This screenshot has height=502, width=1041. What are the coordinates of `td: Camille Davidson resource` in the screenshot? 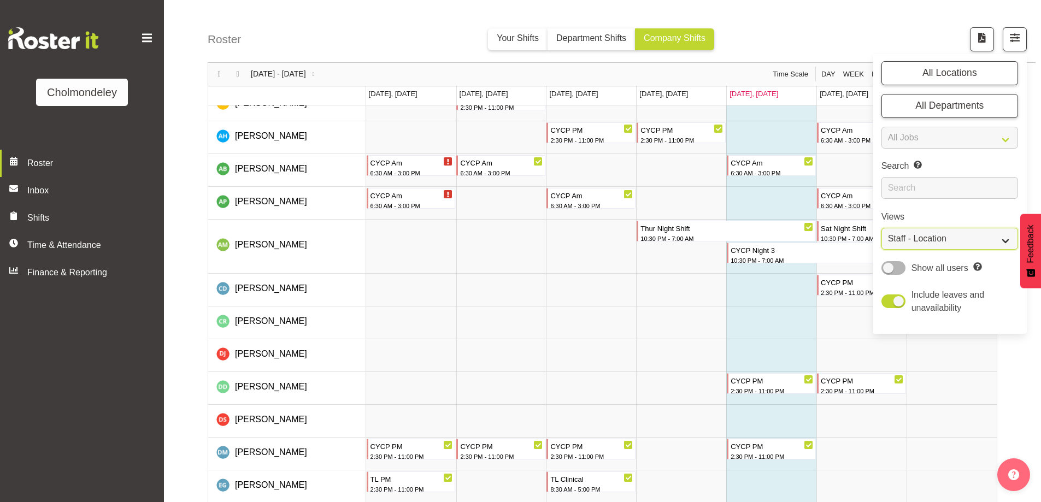 It's located at (287, 290).